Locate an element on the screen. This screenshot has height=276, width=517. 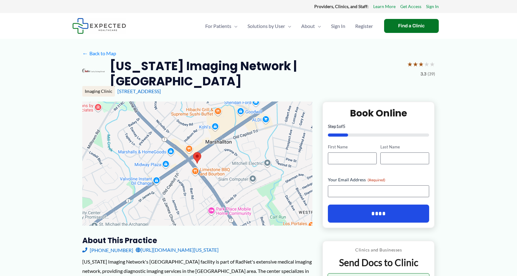
span: Solutions by User is located at coordinates (266, 26).